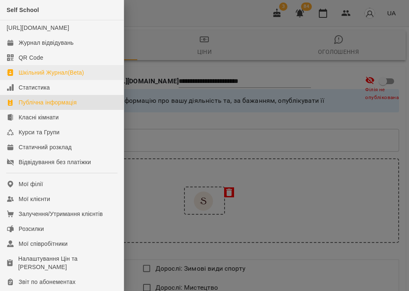 The image size is (409, 291). Describe the element at coordinates (38, 117) in the screenshot. I see `div: Класні кімнати` at that location.